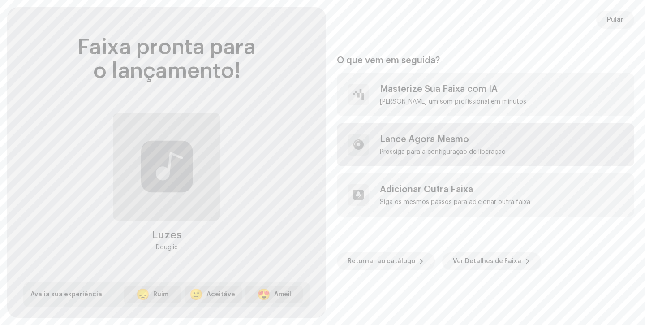 The height and width of the screenshot is (325, 645). Describe the element at coordinates (161, 295) in the screenshot. I see `div: Ruim` at that location.